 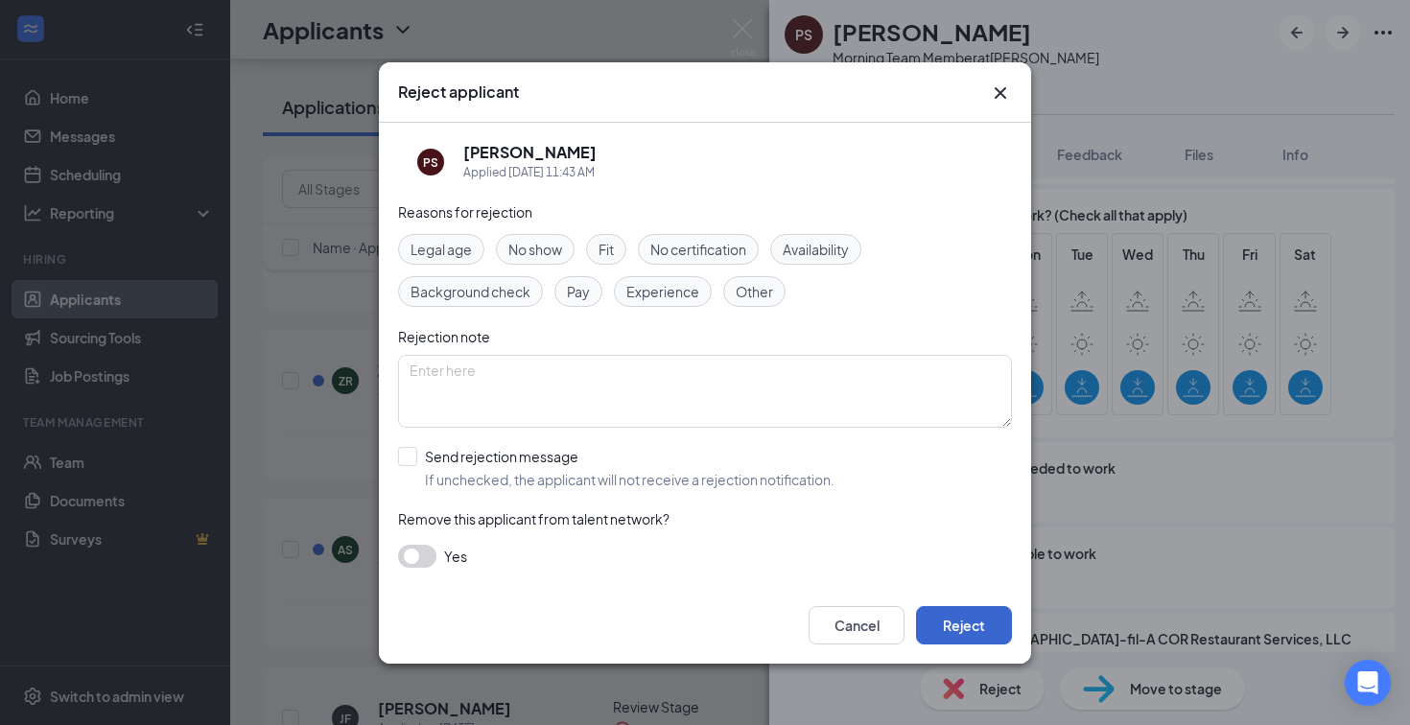 I want to click on h3: Reject applicant, so click(x=458, y=92).